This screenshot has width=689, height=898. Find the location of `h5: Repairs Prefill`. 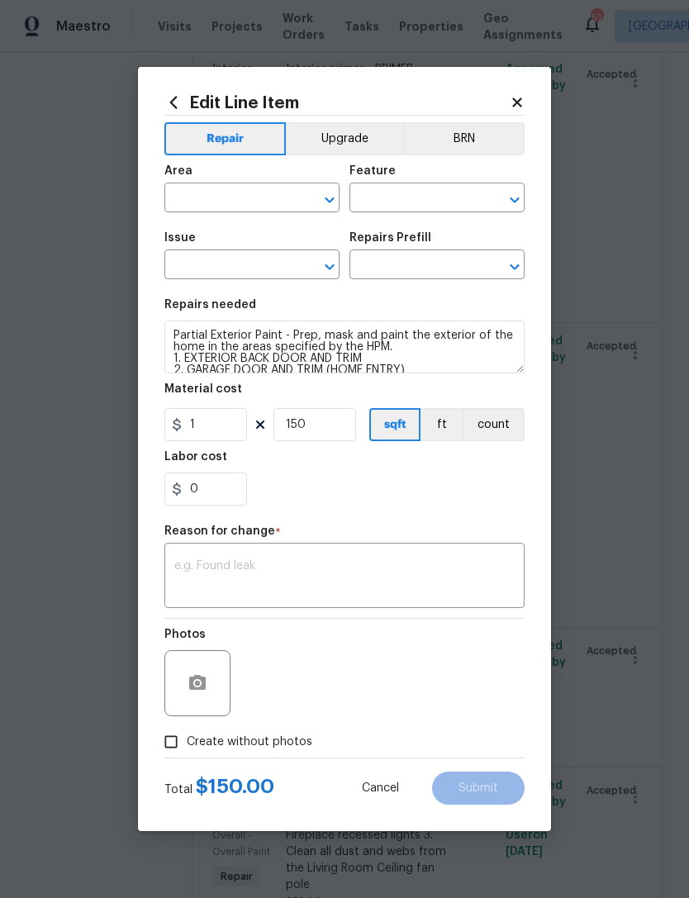

h5: Repairs Prefill is located at coordinates (390, 238).